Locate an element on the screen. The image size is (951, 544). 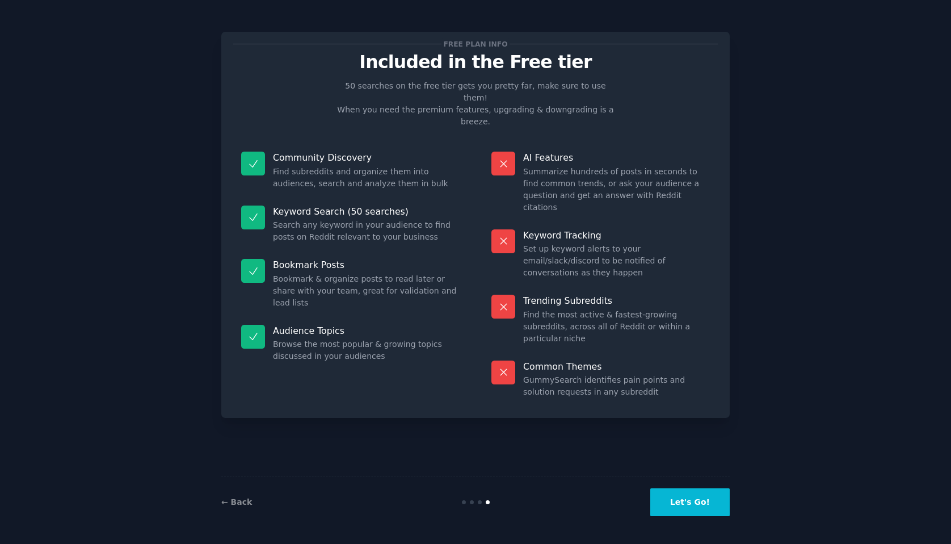
dd: Summarize hundreds of posts in seconds to find common trends, or ask your audience a question and... is located at coordinates (616, 189).